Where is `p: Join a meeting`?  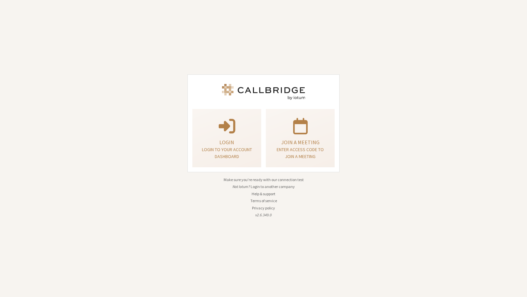 p: Join a meeting is located at coordinates (300, 142).